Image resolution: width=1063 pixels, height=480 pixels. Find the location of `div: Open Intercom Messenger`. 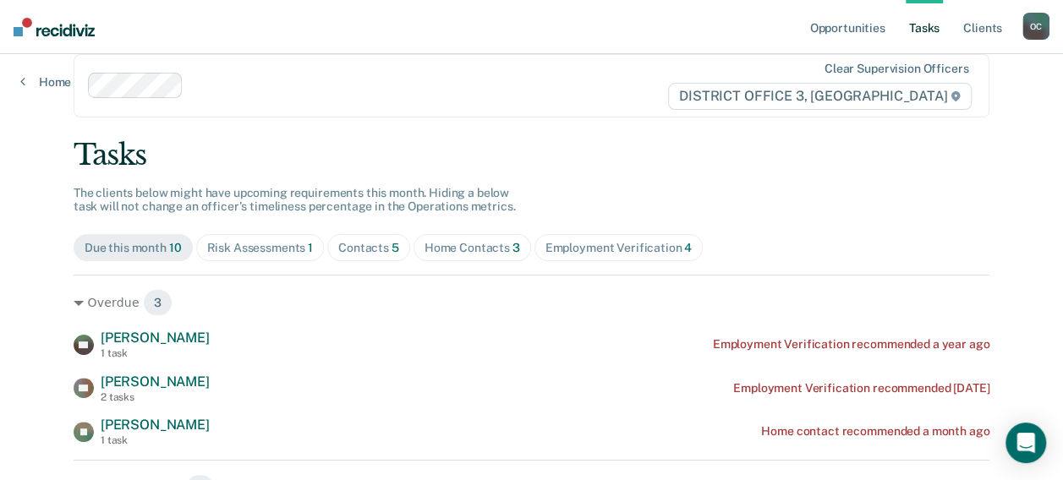

div: Open Intercom Messenger is located at coordinates (1026, 443).